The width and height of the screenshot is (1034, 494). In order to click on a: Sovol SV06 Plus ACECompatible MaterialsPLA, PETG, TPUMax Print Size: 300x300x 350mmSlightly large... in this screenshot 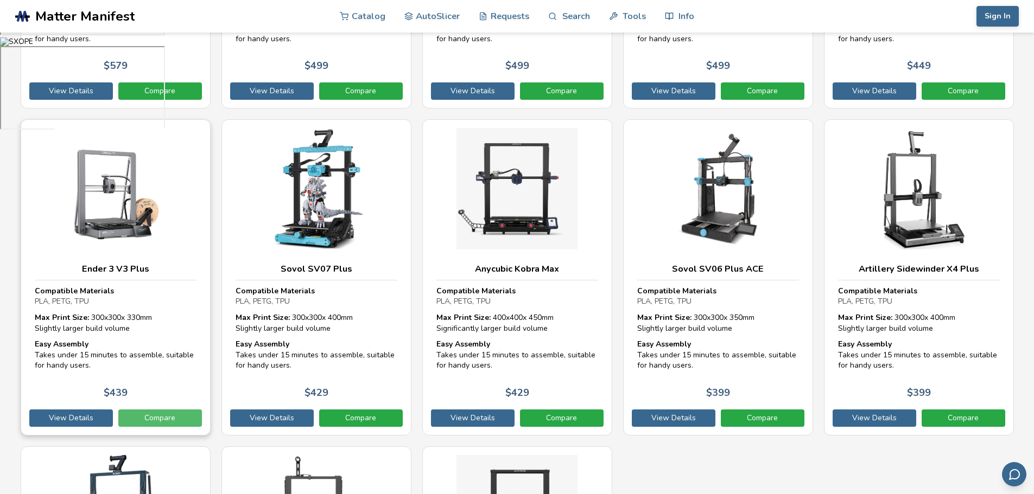, I will do `click(718, 277)`.